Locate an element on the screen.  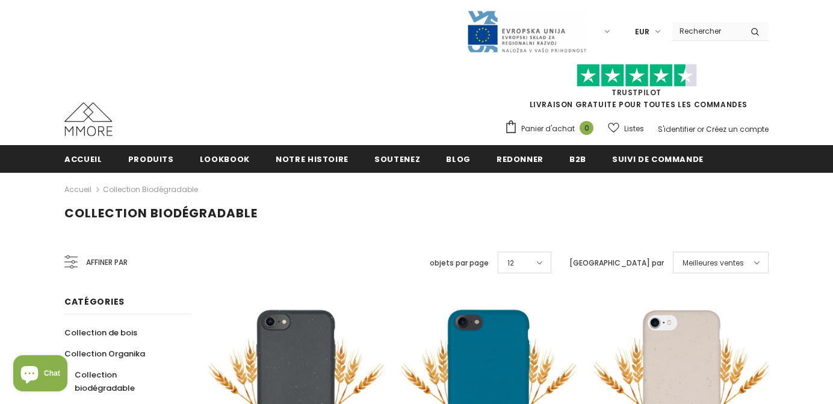
a: Créez un compte is located at coordinates (737, 129).